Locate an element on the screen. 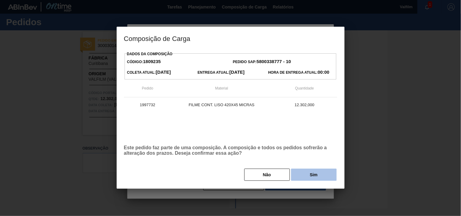 The image size is (461, 216). td: FILME CONT. LISO 420X45 MICRAS is located at coordinates (221, 105).